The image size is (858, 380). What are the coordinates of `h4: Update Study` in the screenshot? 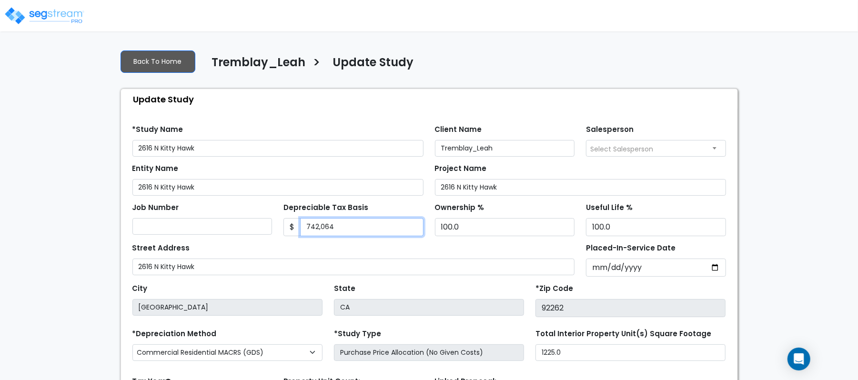 It's located at (374, 64).